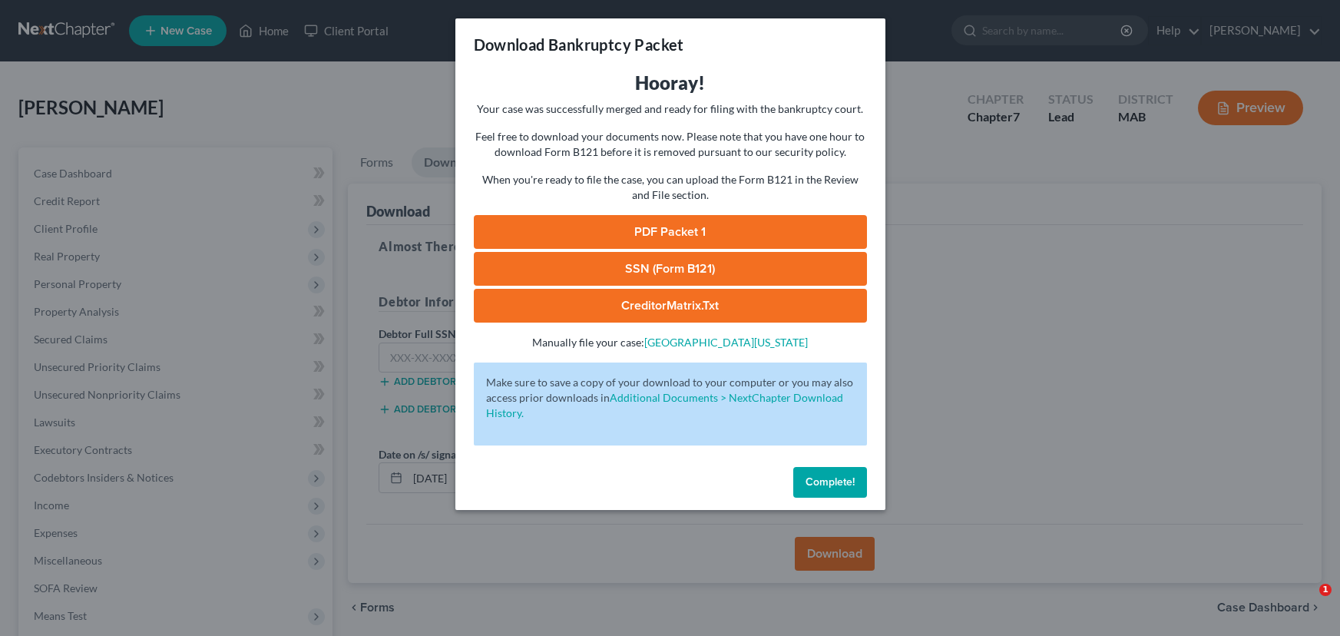 The width and height of the screenshot is (1340, 636). What do you see at coordinates (671, 109) in the screenshot?
I see `p: Your case was successfully merged and ready for filing with the bankruptcy court.` at bounding box center [671, 109].